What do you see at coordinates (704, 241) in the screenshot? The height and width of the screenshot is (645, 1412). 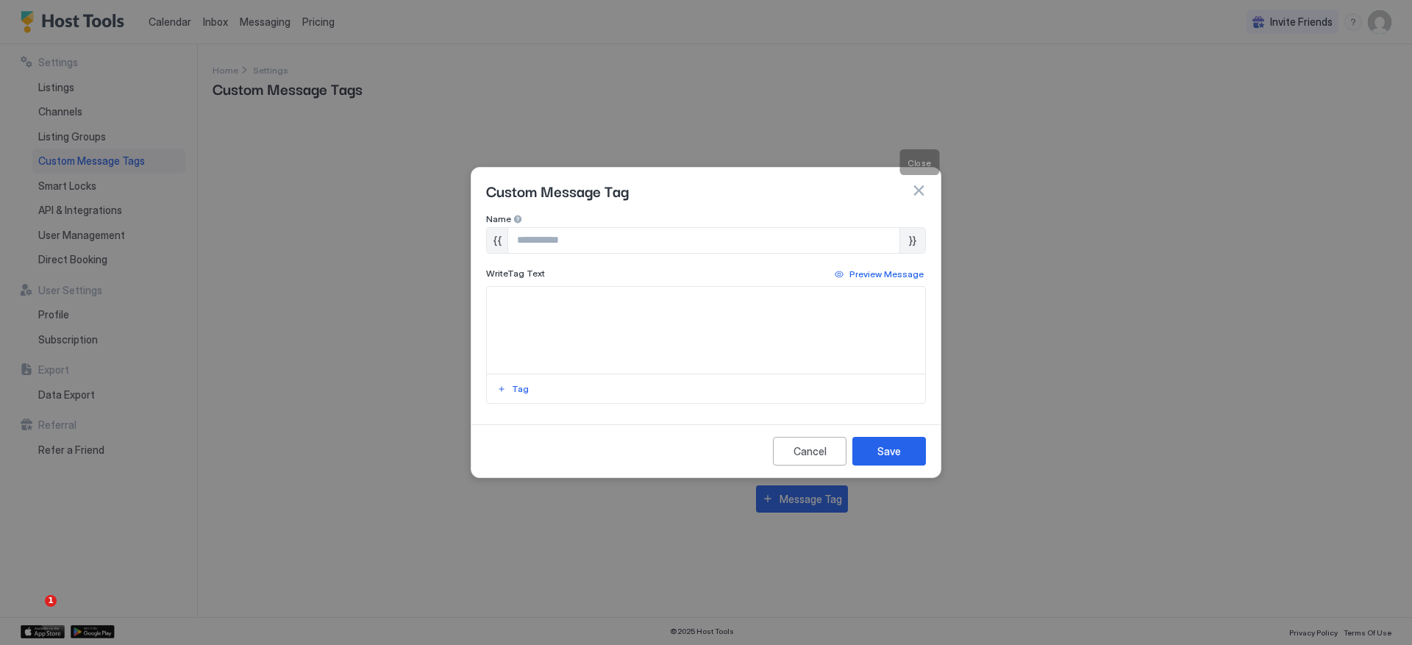 I see `input: Input Field` at bounding box center [704, 241].